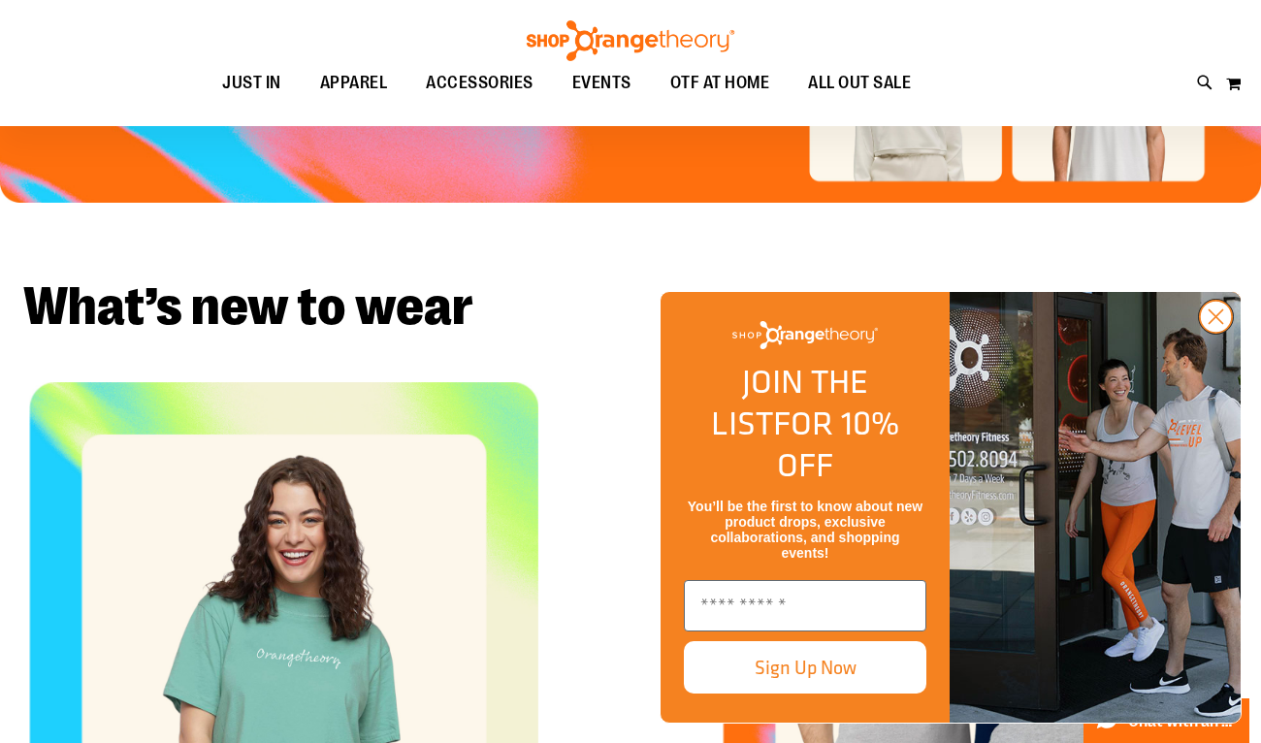  I want to click on h2: What’s new to wear, so click(631, 307).